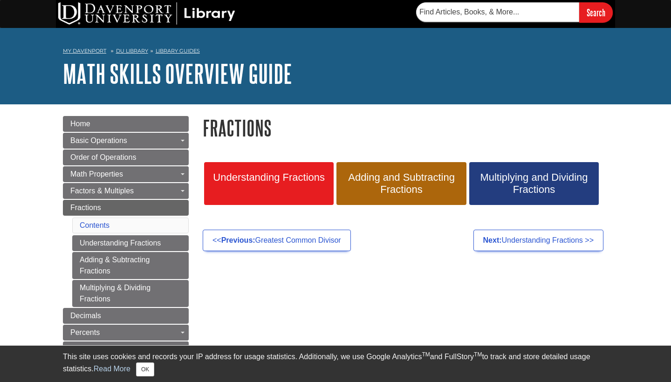 Image resolution: width=671 pixels, height=382 pixels. I want to click on strong: Previous:, so click(238, 240).